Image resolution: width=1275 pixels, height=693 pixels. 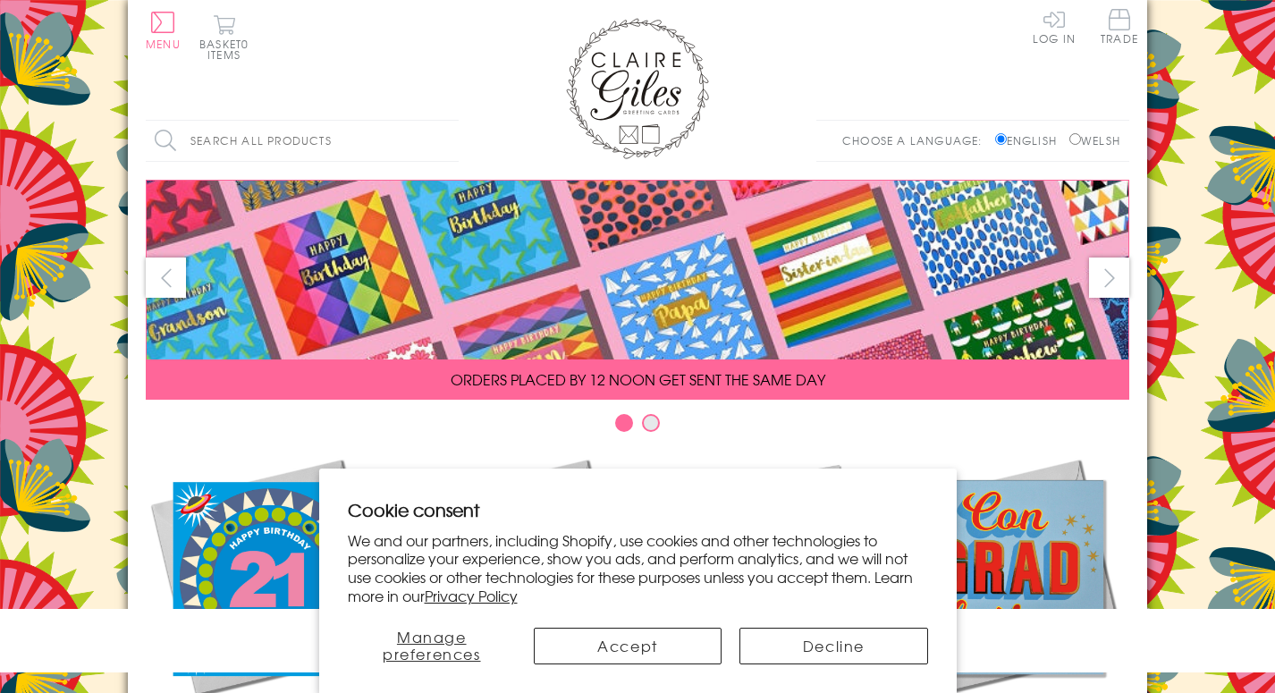 I want to click on span: Menu, so click(x=163, y=44).